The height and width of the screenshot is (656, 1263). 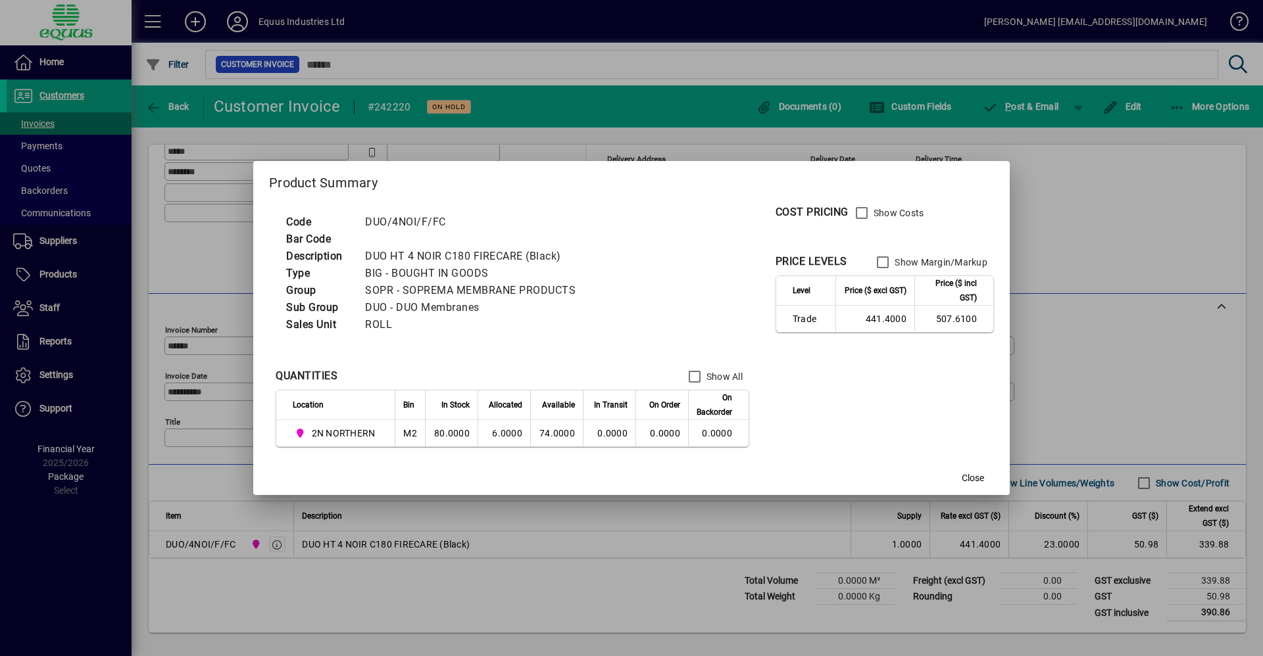 What do you see at coordinates (505, 405) in the screenshot?
I see `span: Allocated` at bounding box center [505, 405].